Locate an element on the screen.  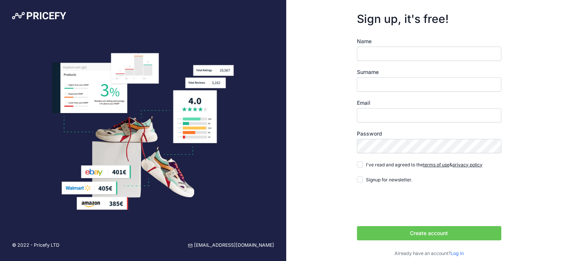
label: Email is located at coordinates (429, 103).